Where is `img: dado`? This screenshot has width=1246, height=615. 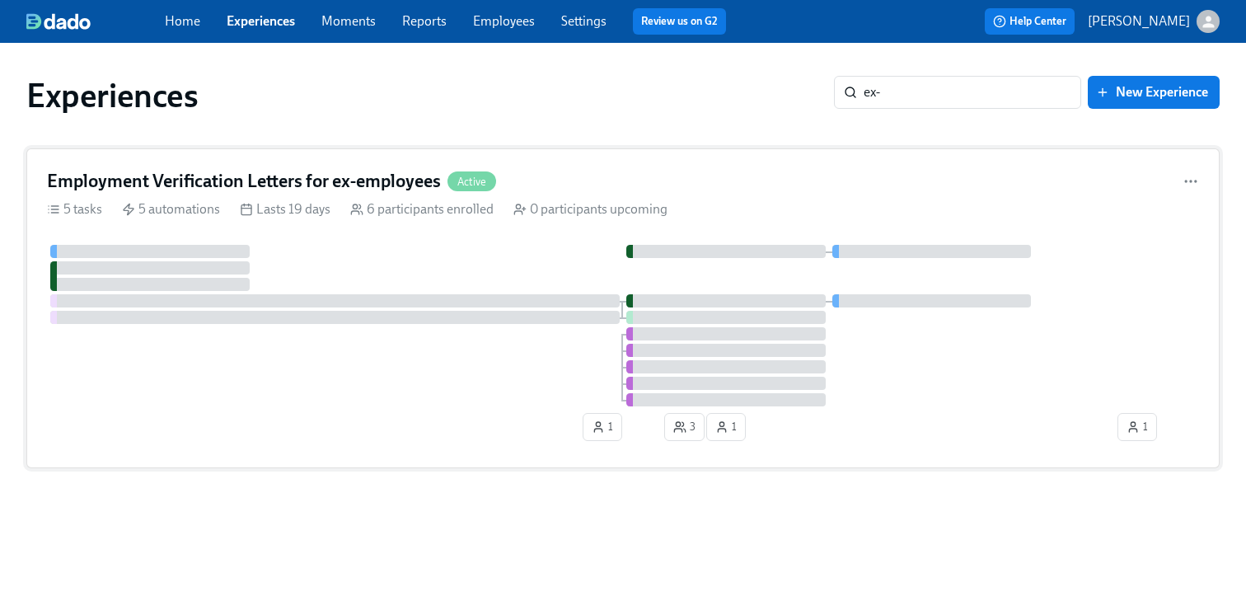 img: dado is located at coordinates (58, 21).